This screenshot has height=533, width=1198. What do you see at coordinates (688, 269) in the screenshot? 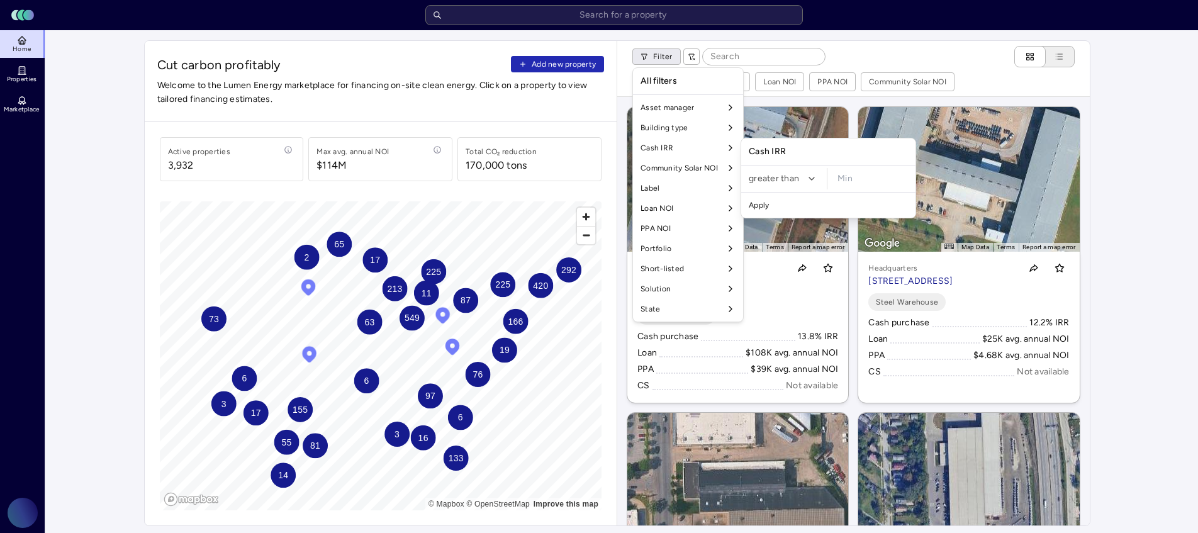
I see `div: Short-listed` at bounding box center [688, 269].